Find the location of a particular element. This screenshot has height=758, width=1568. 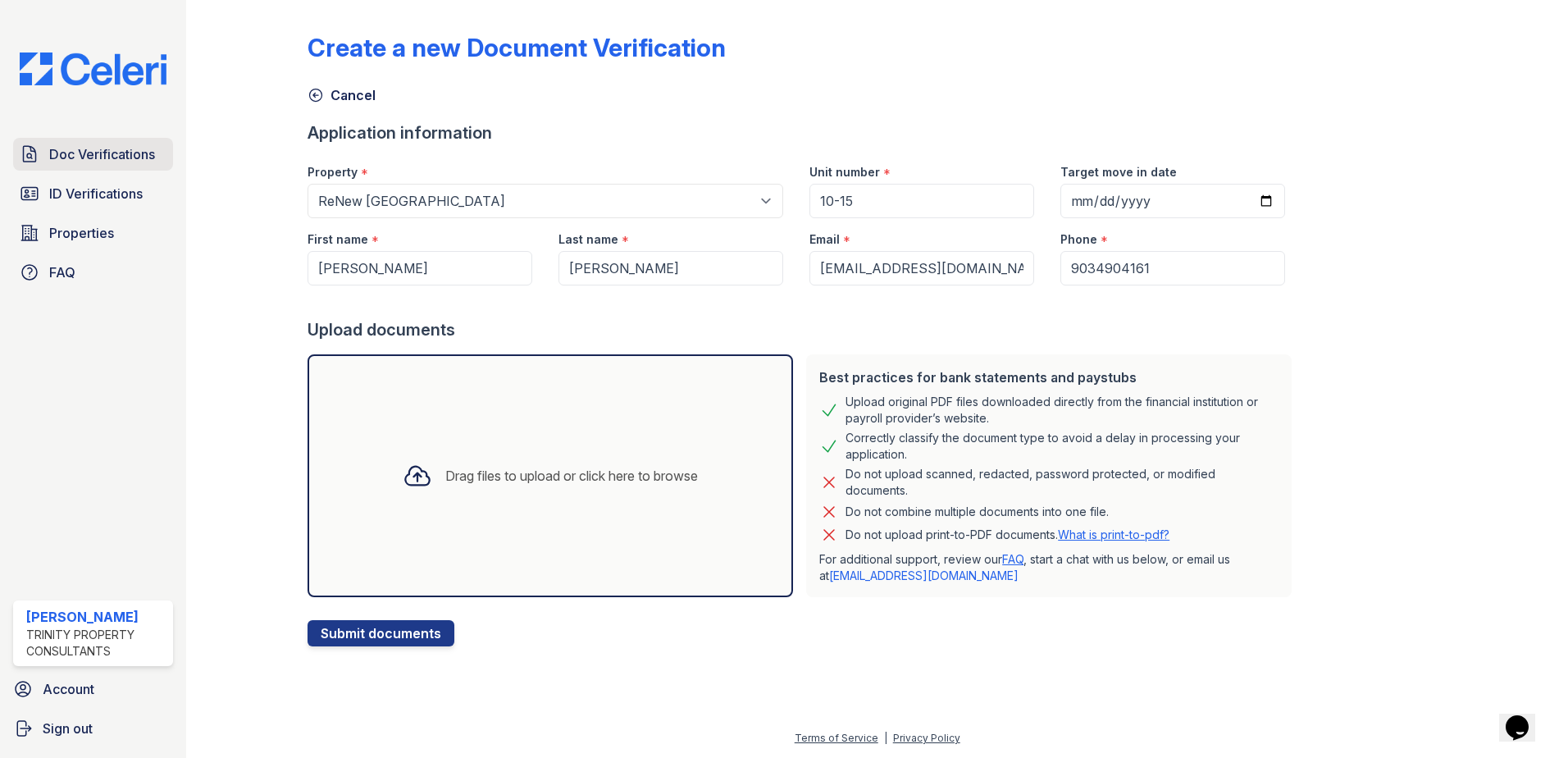

label: Phone is located at coordinates (1078, 239).